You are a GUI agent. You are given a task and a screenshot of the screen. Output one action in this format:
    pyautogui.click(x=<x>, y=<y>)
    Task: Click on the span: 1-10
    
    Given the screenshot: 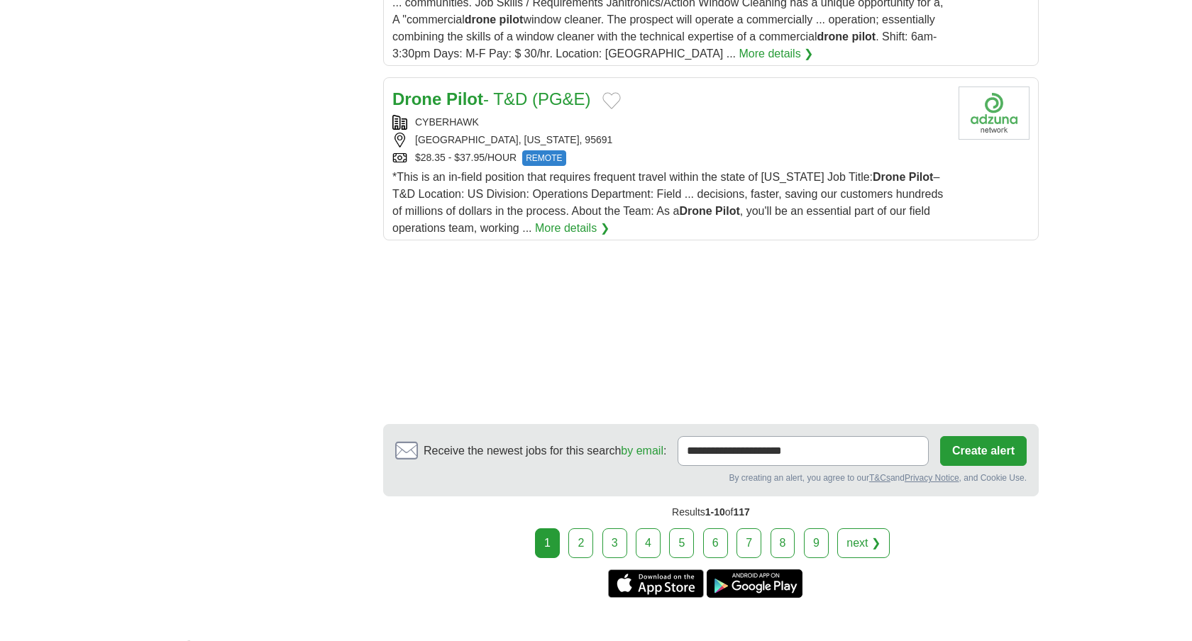 What is the action you would take?
    pyautogui.click(x=715, y=512)
    